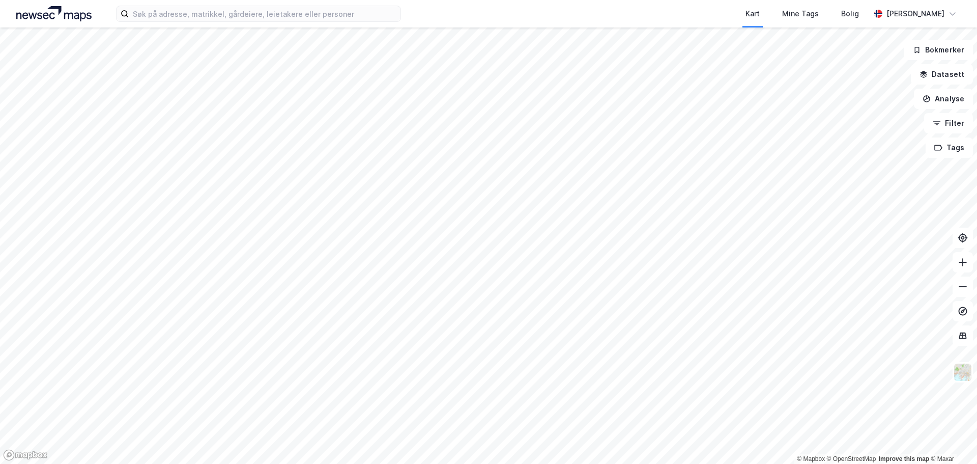  I want to click on img: logo.a4113a55bc3d86da70a041830d287a7e.svg, so click(54, 14).